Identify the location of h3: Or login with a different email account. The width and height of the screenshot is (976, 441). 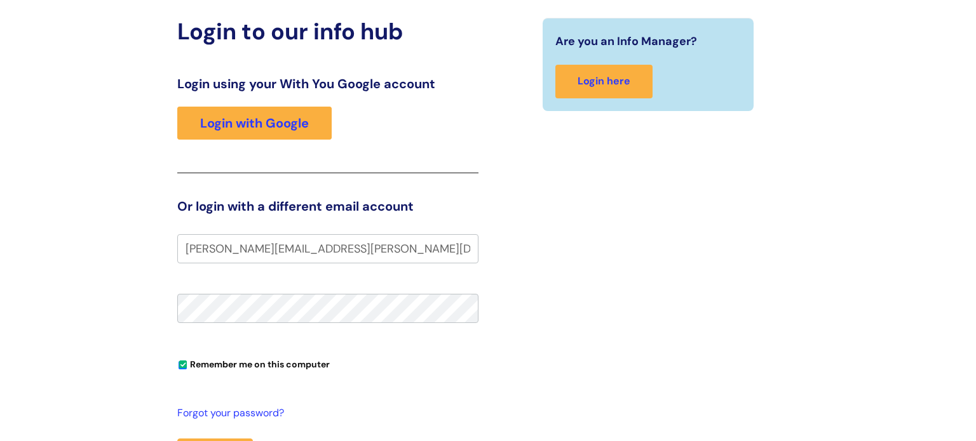
(328, 206).